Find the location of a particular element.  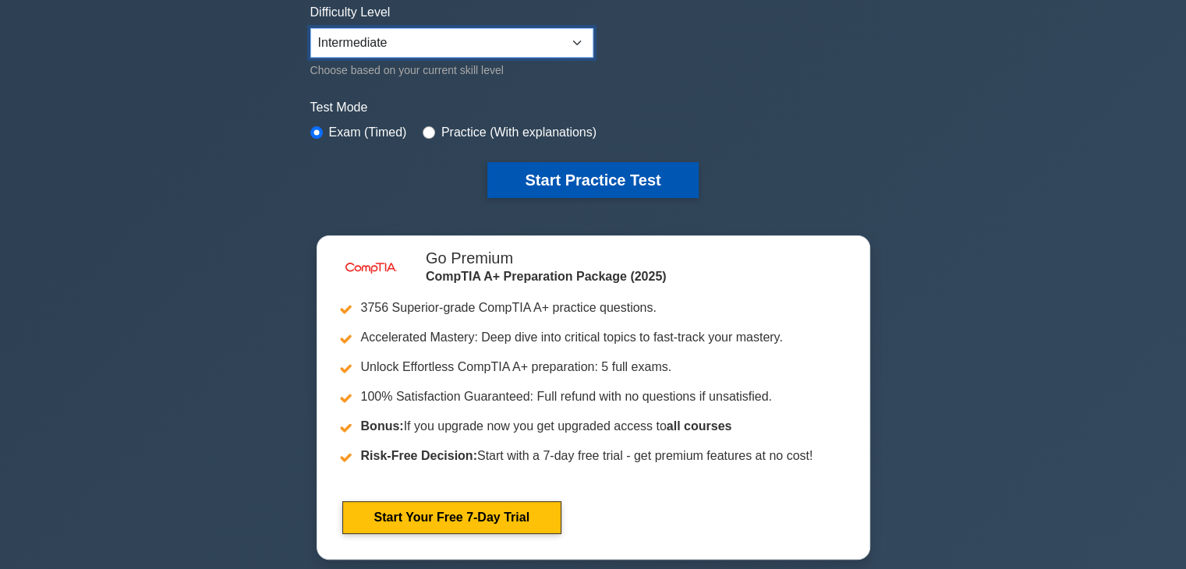

label: Difficulty Level is located at coordinates (350, 12).